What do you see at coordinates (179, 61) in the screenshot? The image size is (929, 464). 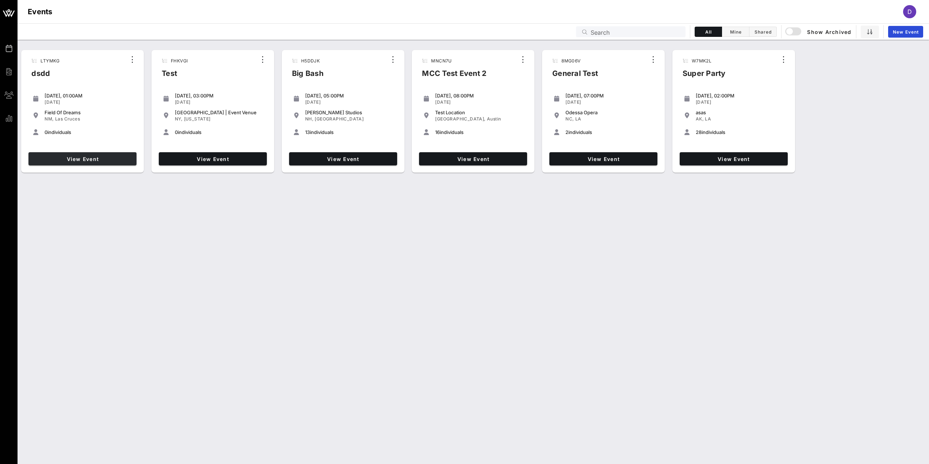 I see `span: FHKVGI` at bounding box center [179, 61].